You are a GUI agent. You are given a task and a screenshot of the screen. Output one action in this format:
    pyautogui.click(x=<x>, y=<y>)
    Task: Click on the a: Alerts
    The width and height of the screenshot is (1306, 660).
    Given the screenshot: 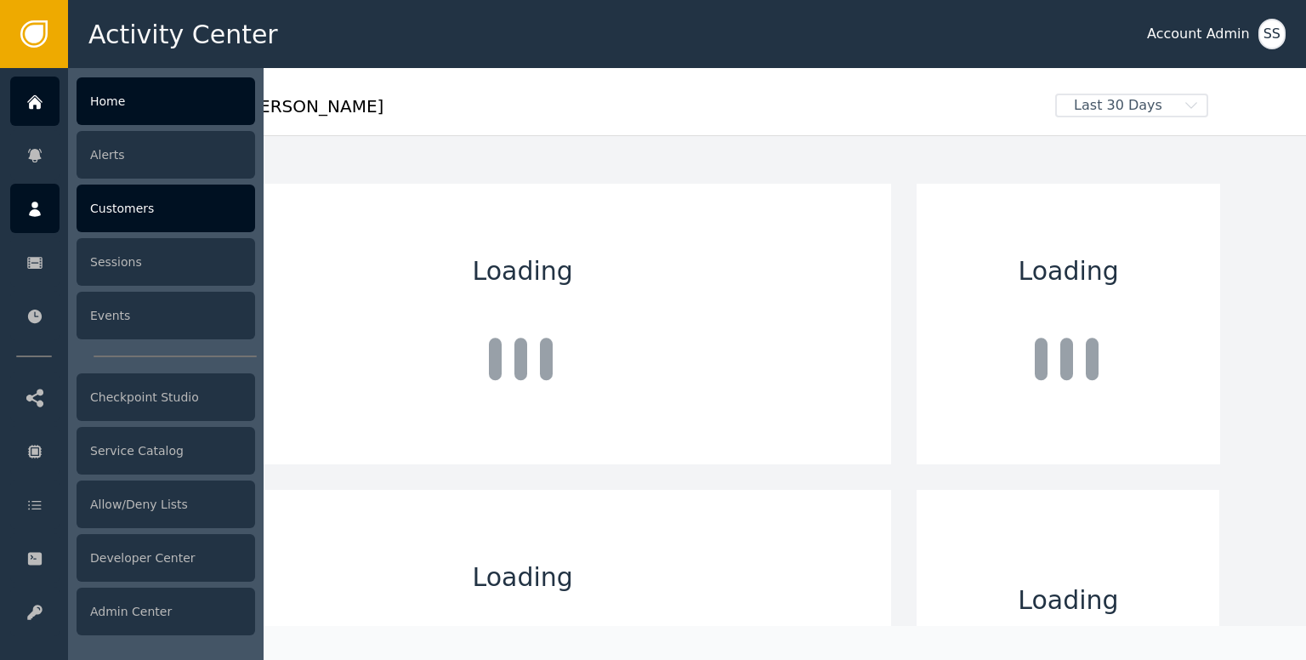 What is the action you would take?
    pyautogui.click(x=133, y=155)
    